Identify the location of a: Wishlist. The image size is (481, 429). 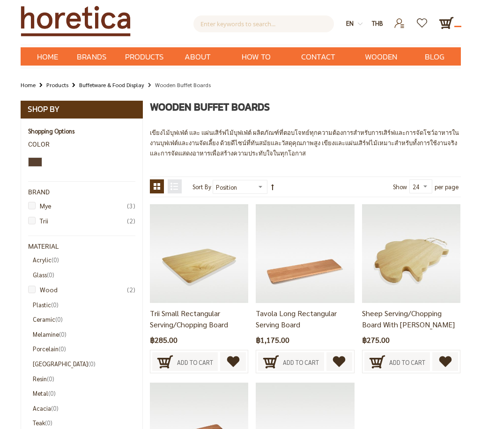
(422, 19).